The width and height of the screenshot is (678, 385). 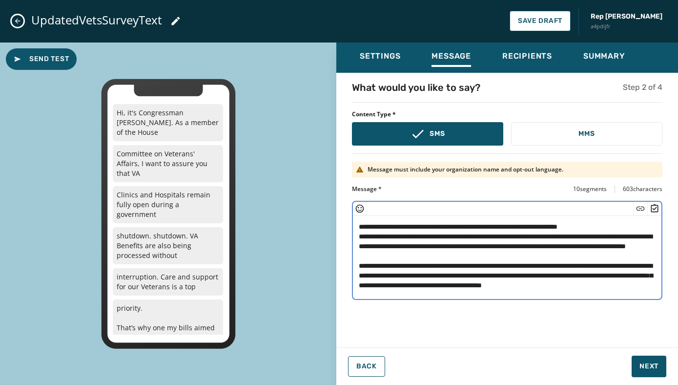 I want to click on span: 603 characters, so click(x=642, y=189).